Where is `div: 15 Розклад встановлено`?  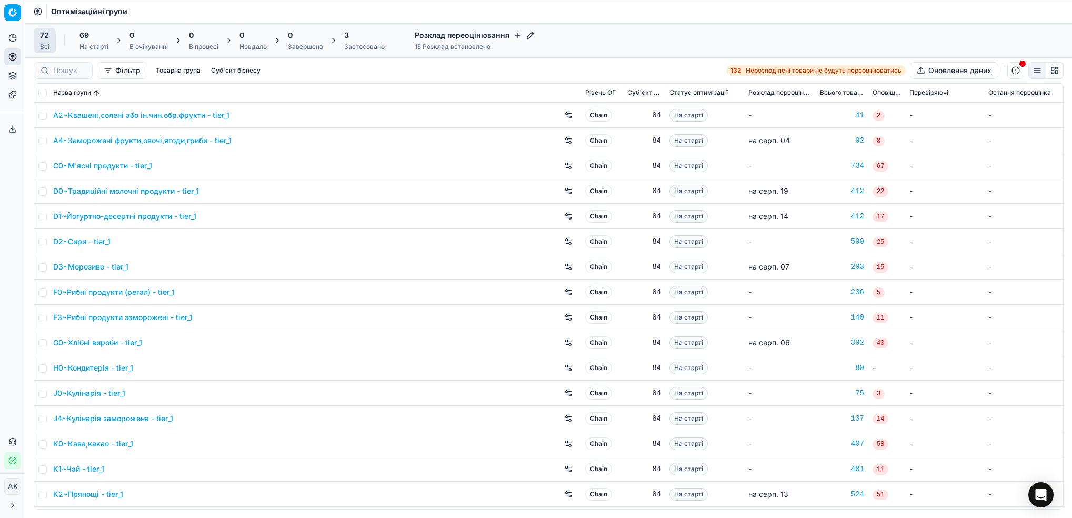 div: 15 Розклад встановлено is located at coordinates (475, 47).